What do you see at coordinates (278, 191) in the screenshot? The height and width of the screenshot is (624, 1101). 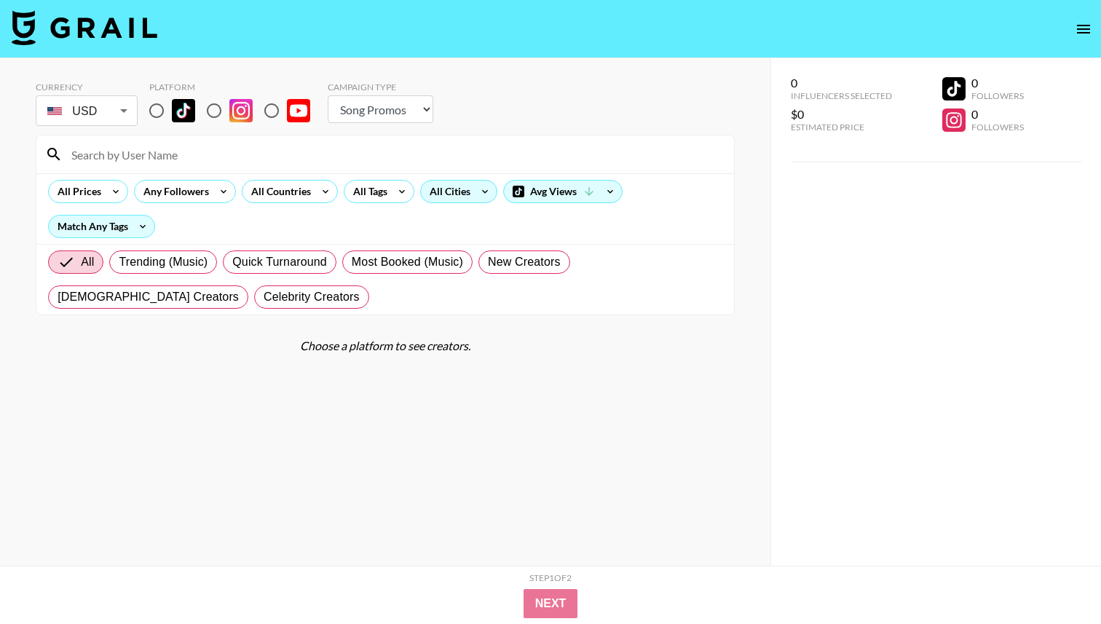 I see `div: All Countries` at bounding box center [278, 191].